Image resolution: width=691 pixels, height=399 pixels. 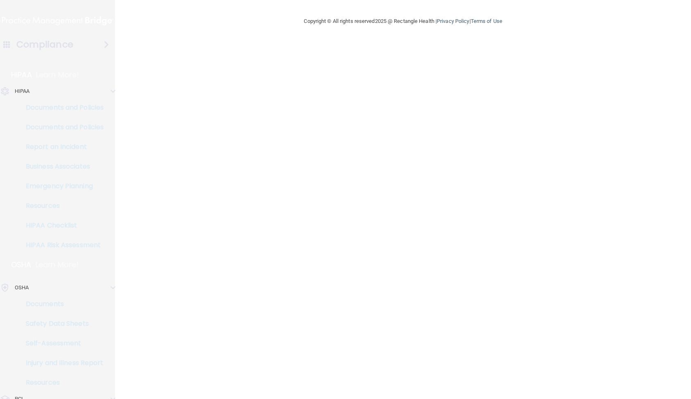 What do you see at coordinates (61, 363) in the screenshot?
I see `p: Injury and Illness Report` at bounding box center [61, 363].